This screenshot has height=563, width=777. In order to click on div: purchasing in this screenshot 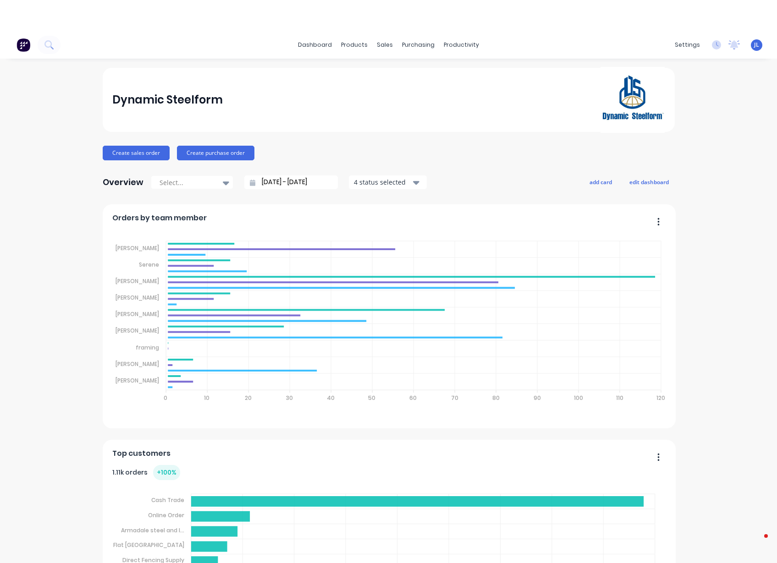, I will do `click(418, 45)`.